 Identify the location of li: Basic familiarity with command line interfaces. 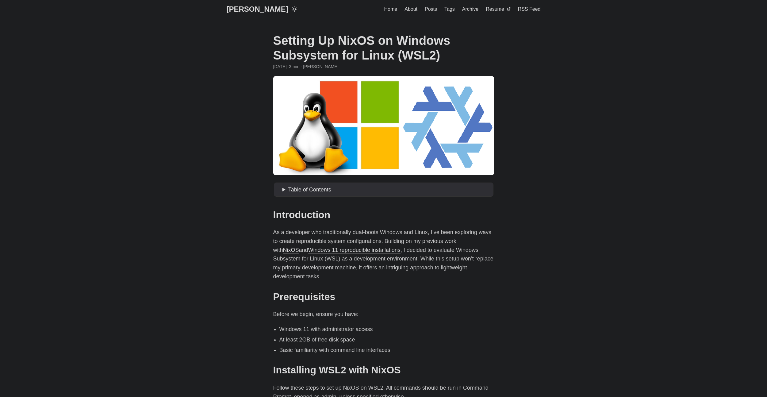
(387, 350).